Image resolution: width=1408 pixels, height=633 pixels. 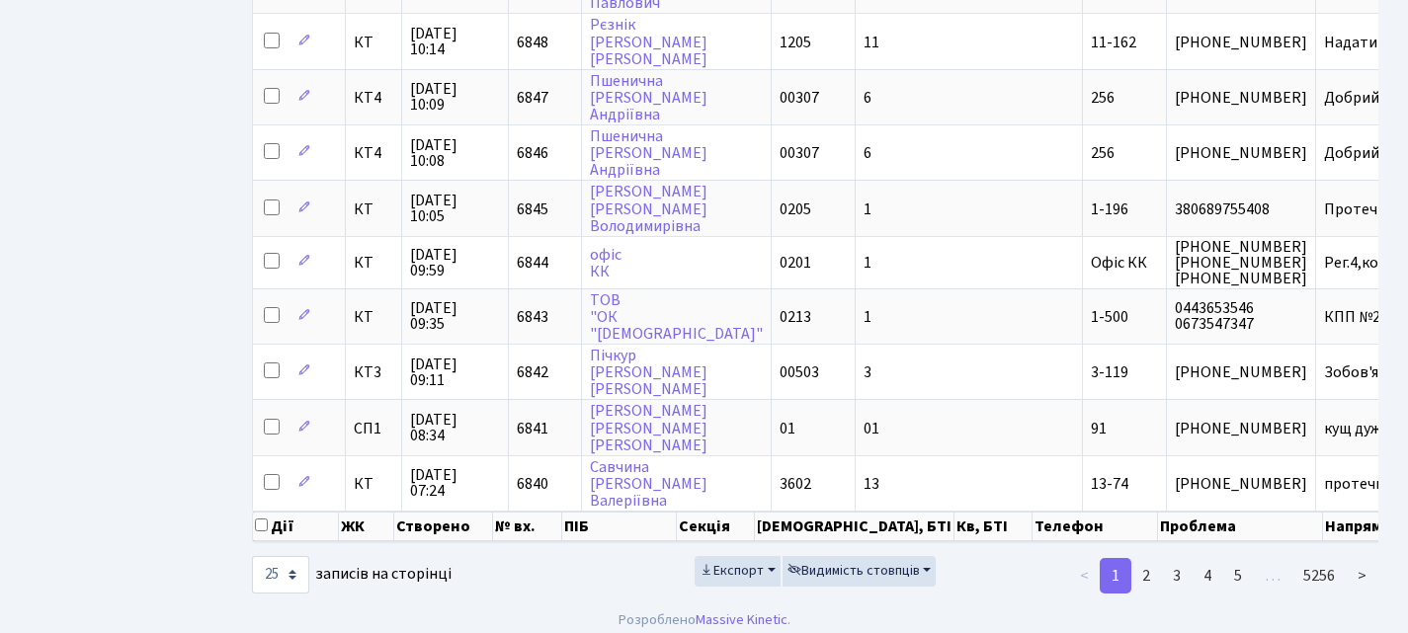 What do you see at coordinates (532, 317) in the screenshot?
I see `span: 6843` at bounding box center [532, 317].